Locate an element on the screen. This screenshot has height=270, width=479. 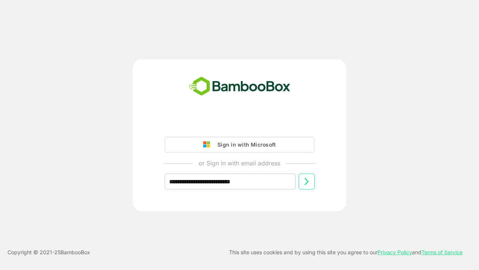
p: This site uses cookies and by using this site you agree to our and is located at coordinates (346, 252).